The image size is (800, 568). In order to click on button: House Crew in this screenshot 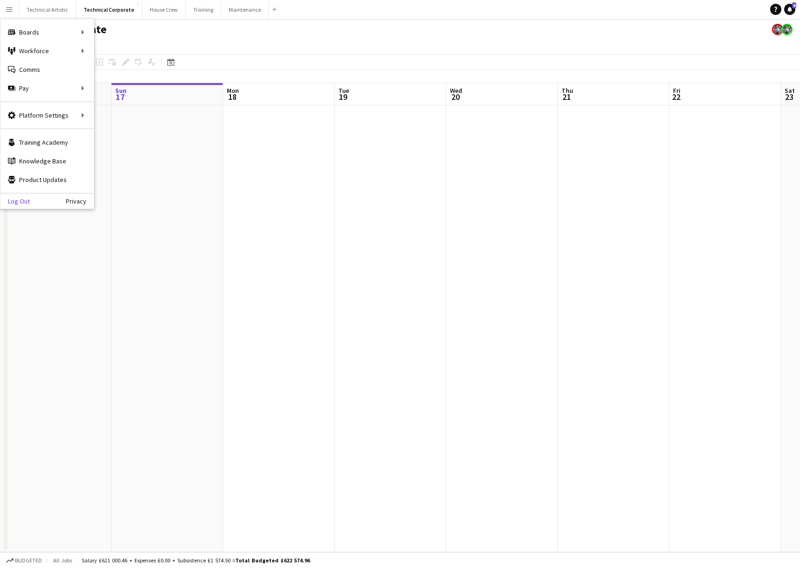, I will do `click(164, 9)`.